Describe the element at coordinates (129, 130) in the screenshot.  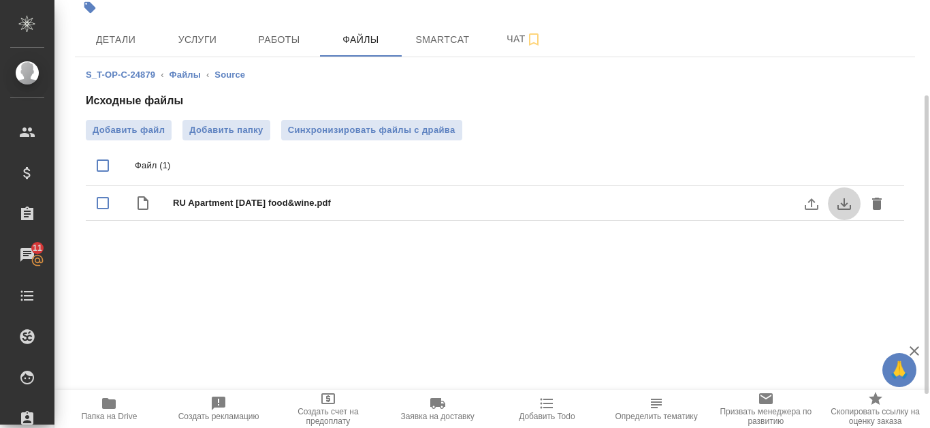
I see `span: Добавить файл` at that location.